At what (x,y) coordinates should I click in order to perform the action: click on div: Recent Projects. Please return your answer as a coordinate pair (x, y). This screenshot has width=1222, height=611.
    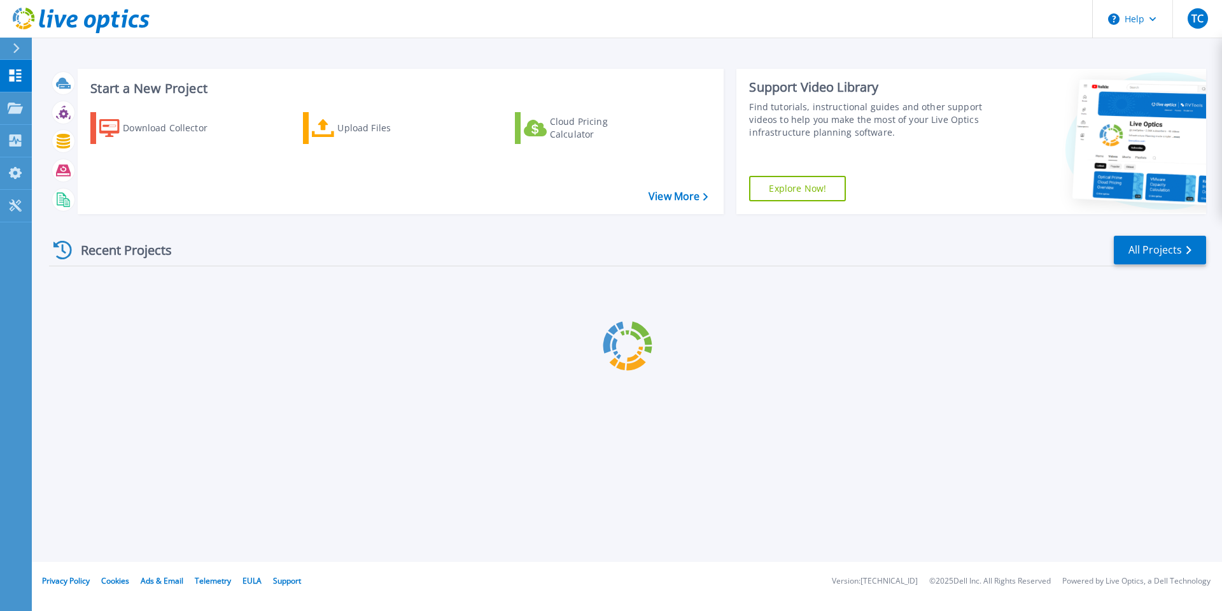
    Looking at the image, I should click on (119, 250).